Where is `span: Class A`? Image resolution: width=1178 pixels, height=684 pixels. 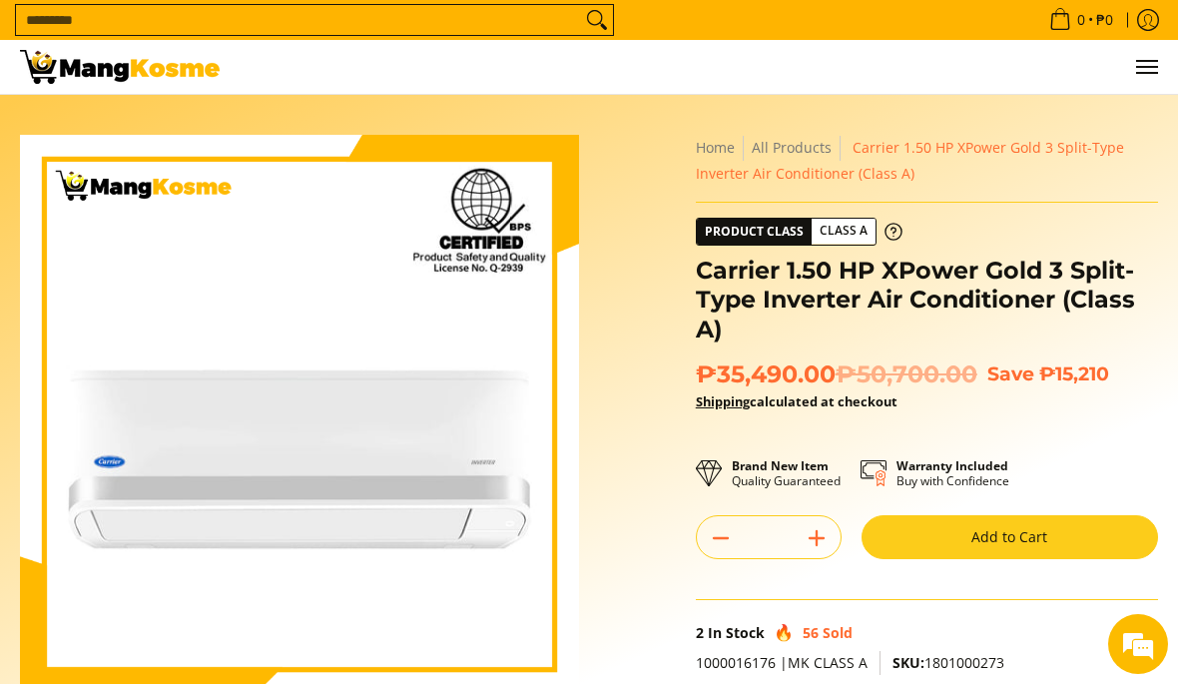 span: Class A is located at coordinates (844, 231).